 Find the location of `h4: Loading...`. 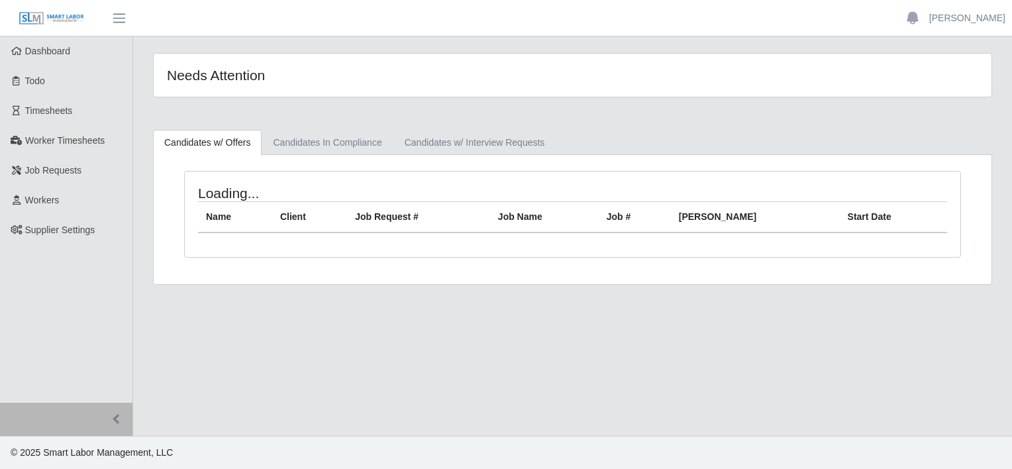

h4: Loading... is located at coordinates (348, 193).